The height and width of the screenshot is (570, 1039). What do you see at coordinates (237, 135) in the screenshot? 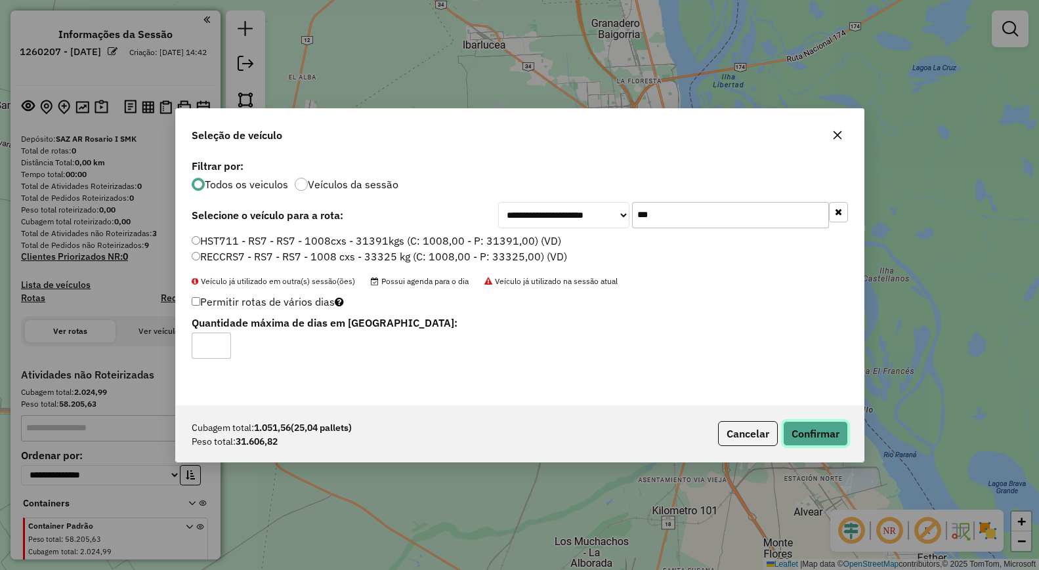
I see `span: Seleção de veículo` at bounding box center [237, 135].